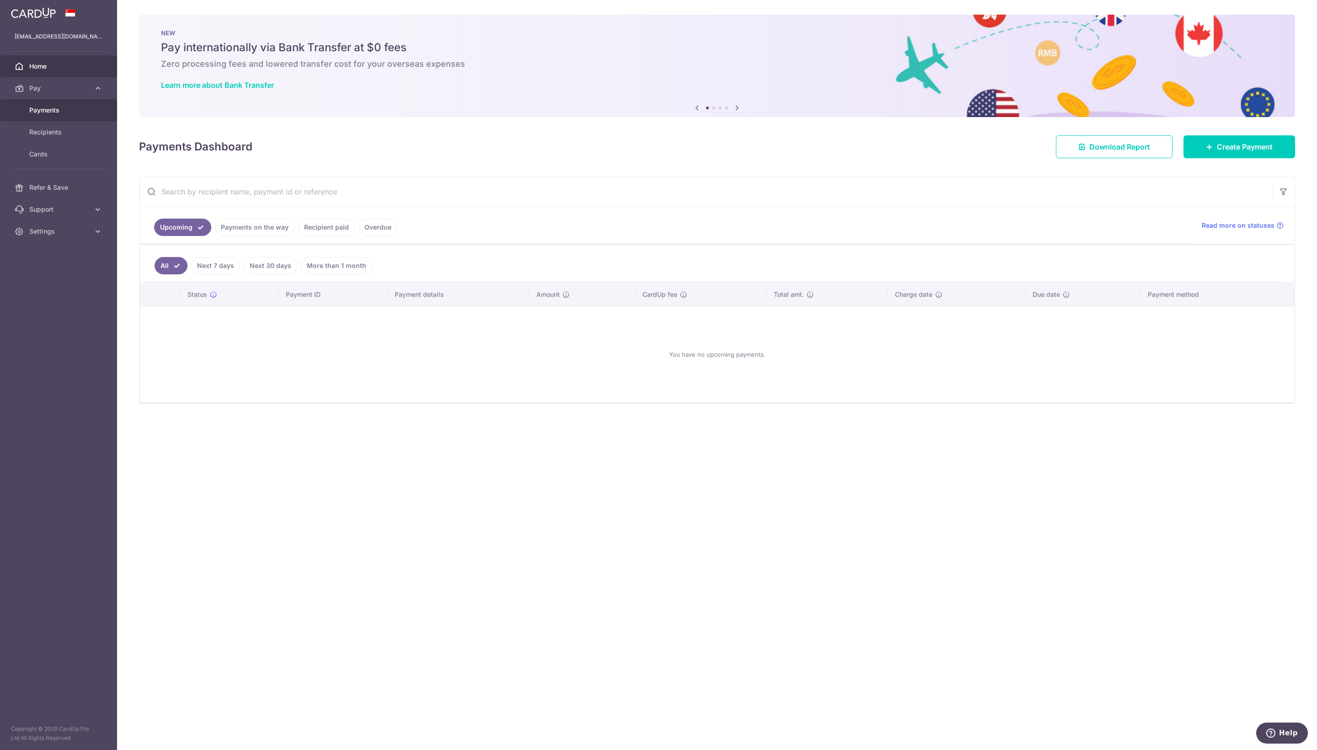 The image size is (1317, 750). What do you see at coordinates (717, 66) in the screenshot?
I see `img: Bank transfer banner` at bounding box center [717, 66].